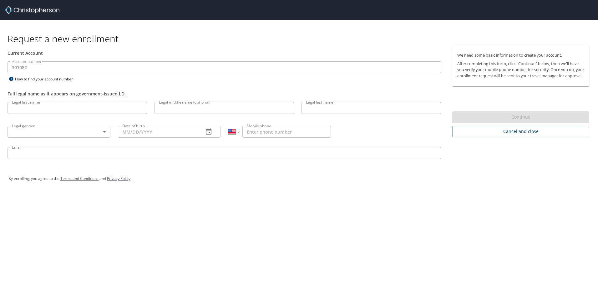  Describe the element at coordinates (224, 93) in the screenshot. I see `div: Full legal name as it appears on government-issued I.D.` at that location.